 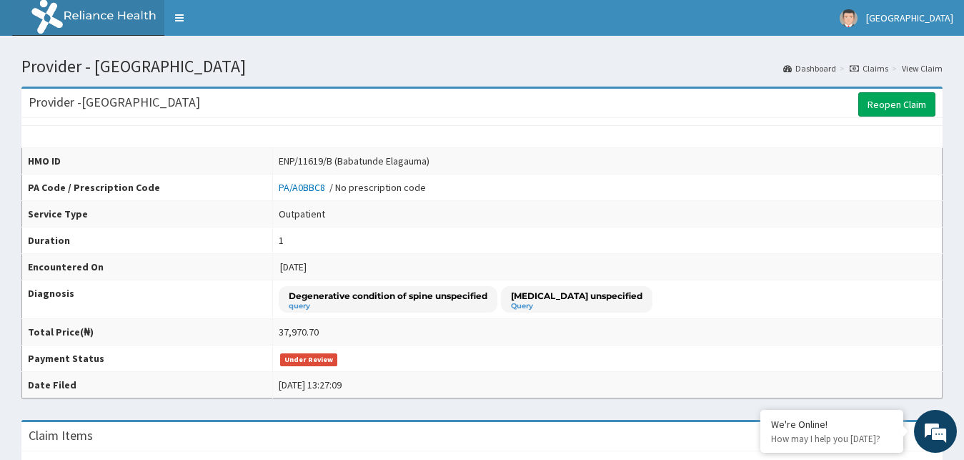 I want to click on th: Payment Status, so click(x=147, y=358).